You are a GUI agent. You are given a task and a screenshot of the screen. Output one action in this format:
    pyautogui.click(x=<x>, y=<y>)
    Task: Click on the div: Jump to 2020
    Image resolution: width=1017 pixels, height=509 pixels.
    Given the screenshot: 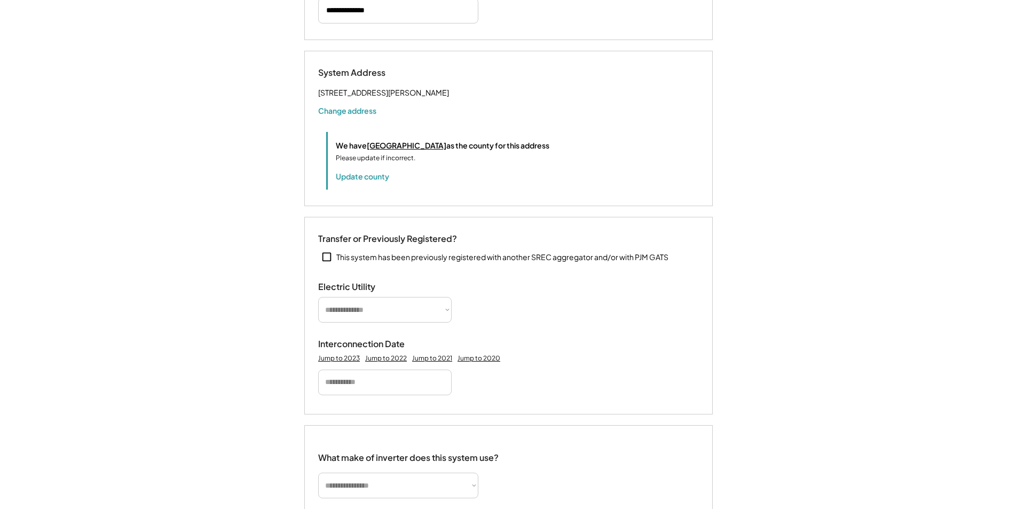 What is the action you would take?
    pyautogui.click(x=479, y=358)
    